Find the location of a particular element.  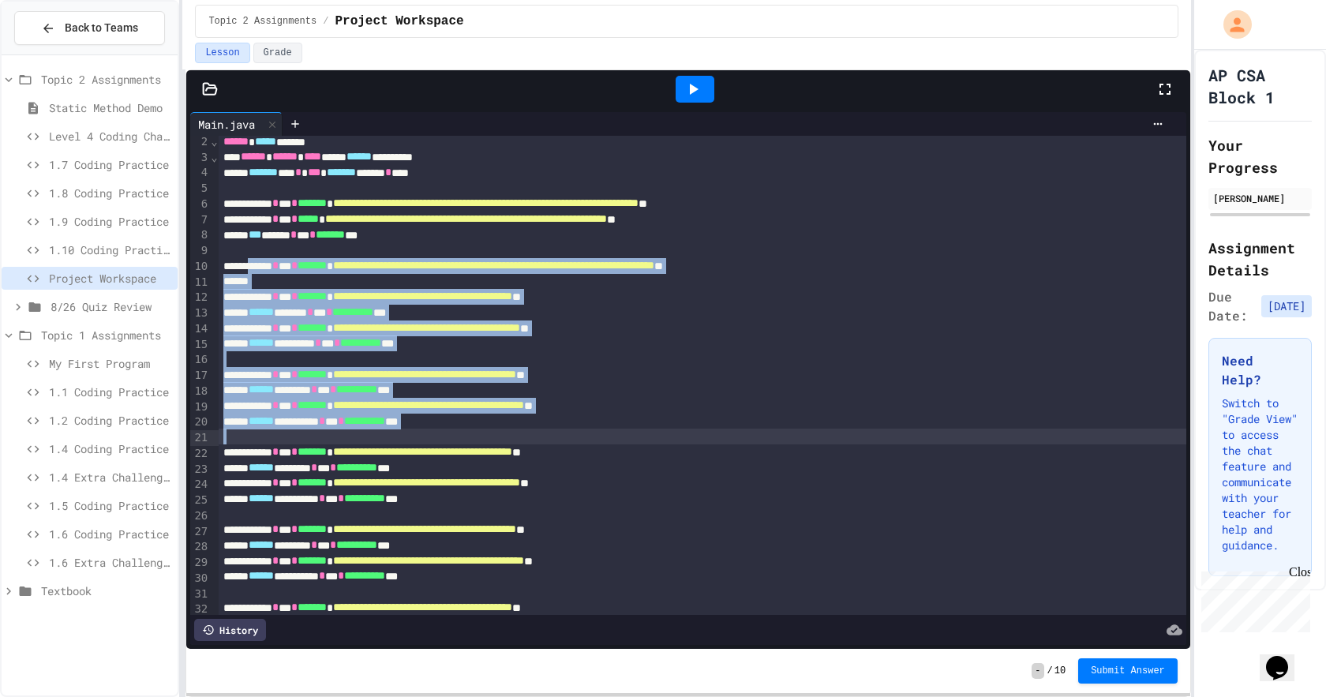

h3: Need Help? is located at coordinates (1260, 370).